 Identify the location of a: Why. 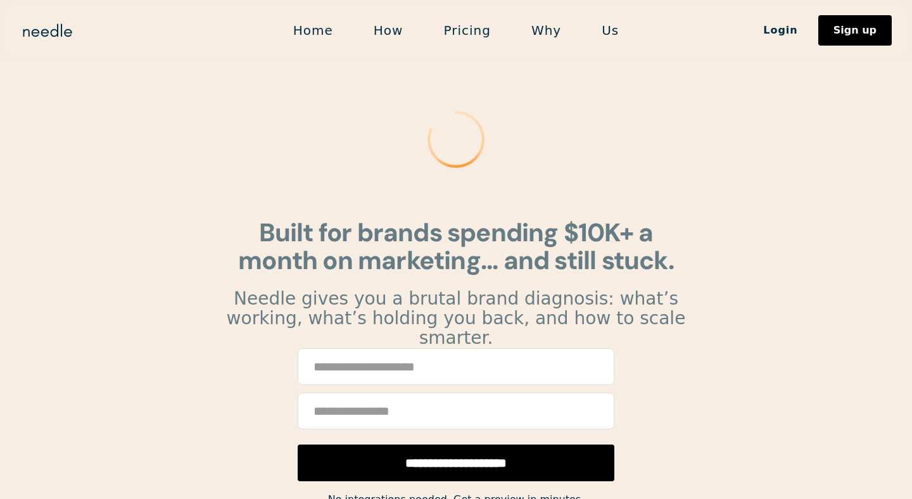
(546, 30).